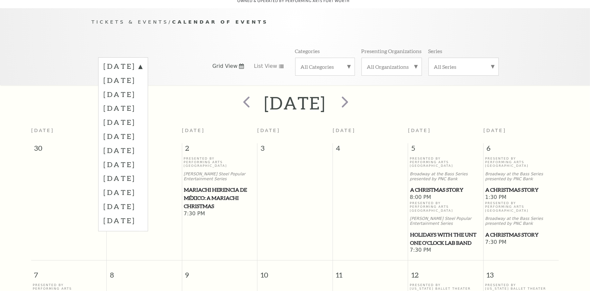 The image size is (590, 291). I want to click on span: 1, so click(144, 150).